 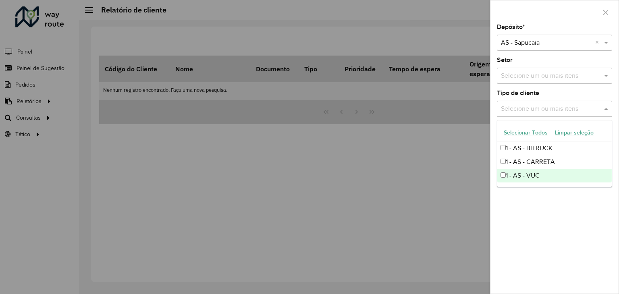 What do you see at coordinates (554, 148) in the screenshot?
I see `div: 1 - AS - BITRUCK` at bounding box center [554, 148].